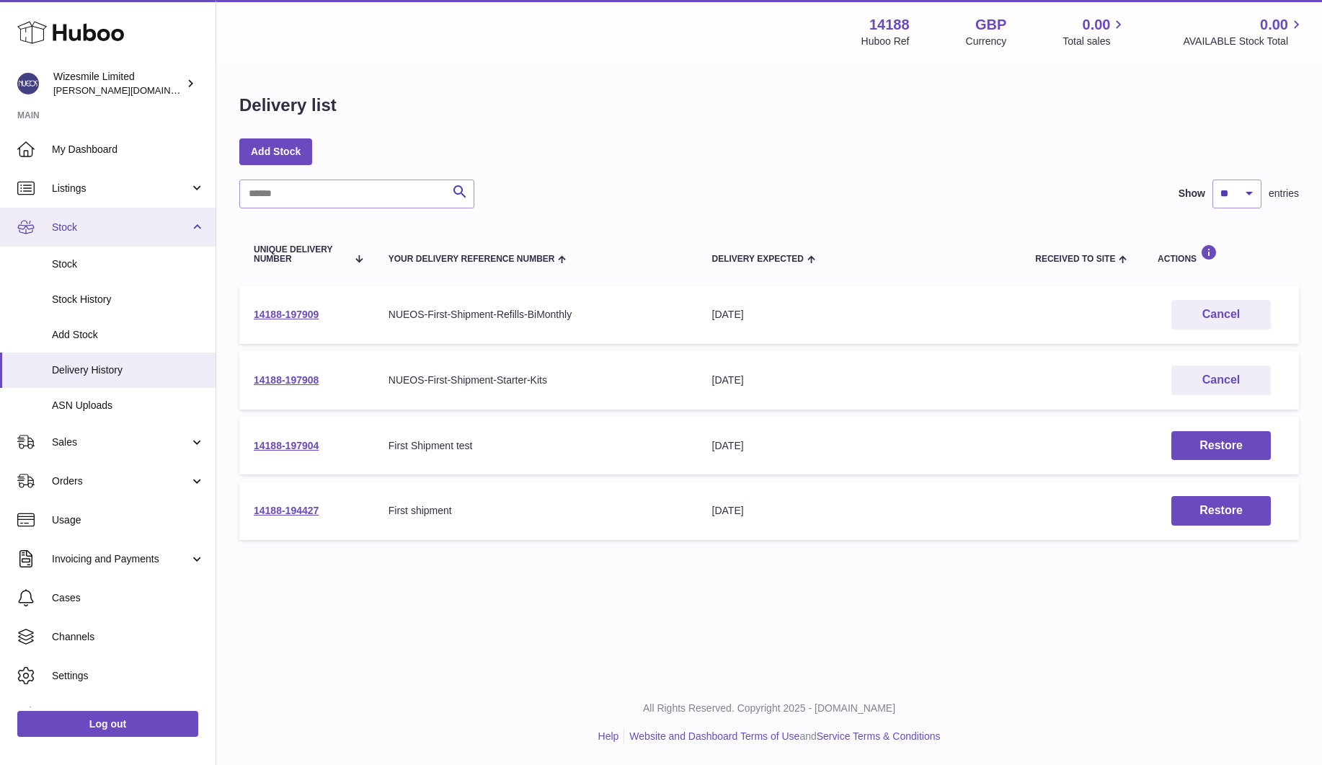  What do you see at coordinates (128, 520) in the screenshot?
I see `span: Usage` at bounding box center [128, 520].